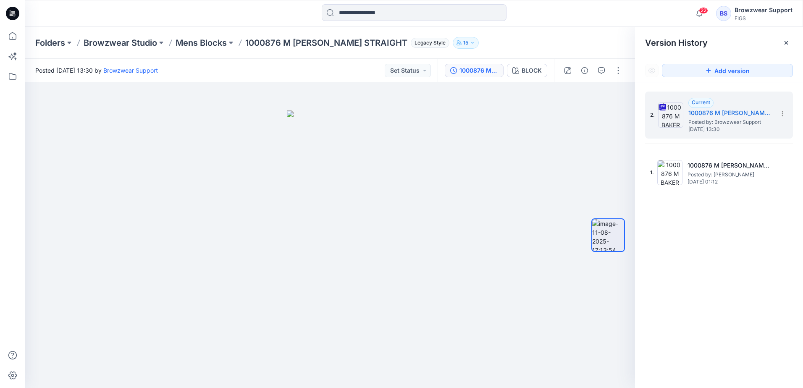 Image resolution: width=803 pixels, height=388 pixels. I want to click on div: BS, so click(724, 13).